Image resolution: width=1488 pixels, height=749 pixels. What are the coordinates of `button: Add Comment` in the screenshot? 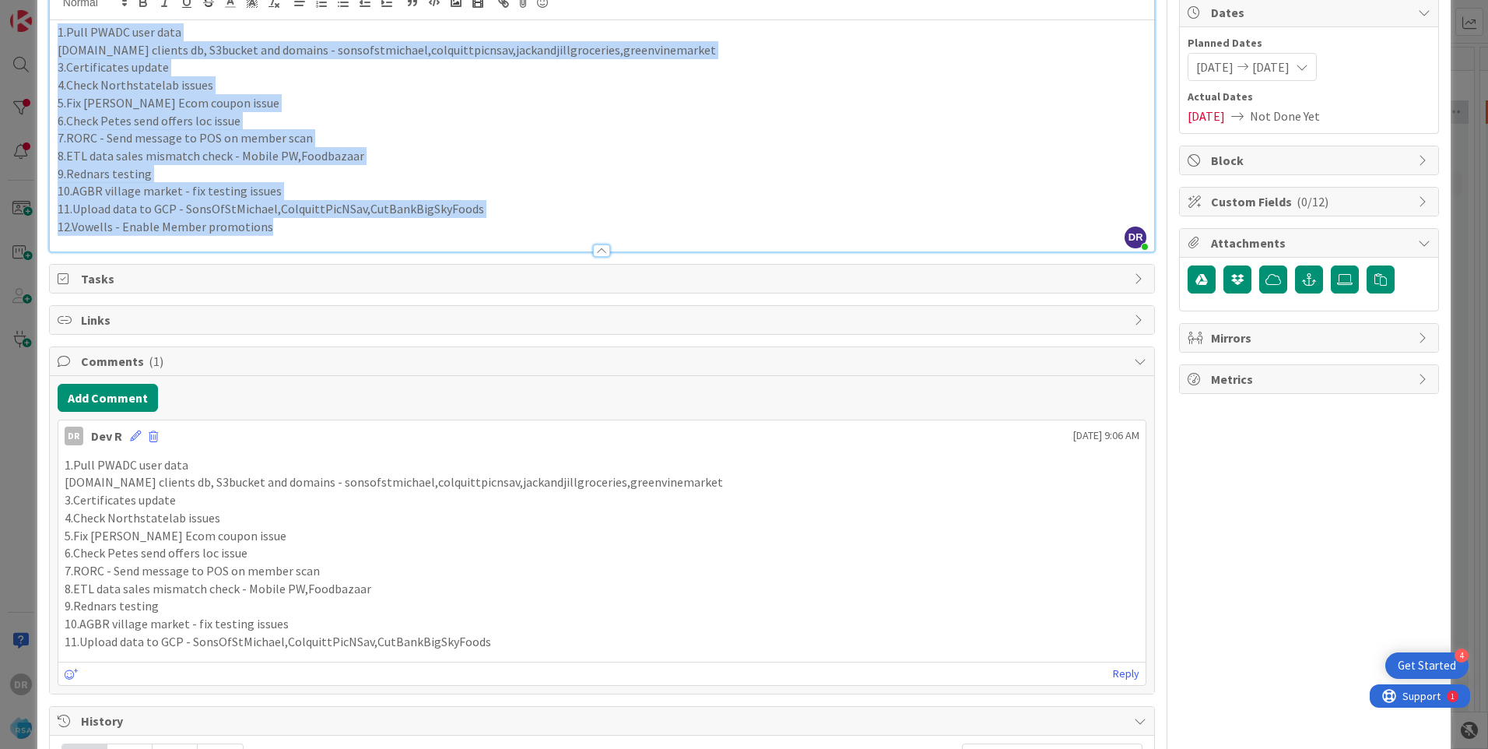 It's located at (107, 398).